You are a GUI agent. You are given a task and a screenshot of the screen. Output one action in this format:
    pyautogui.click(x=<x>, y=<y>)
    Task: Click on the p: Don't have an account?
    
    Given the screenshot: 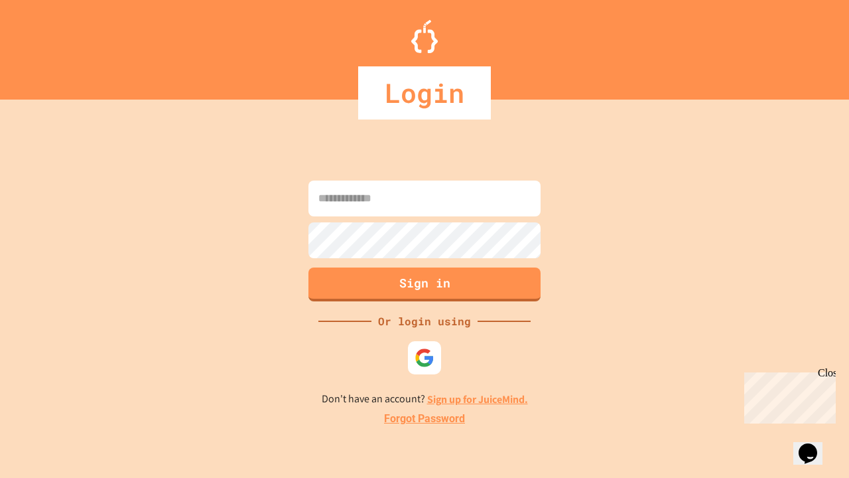 What is the action you would take?
    pyautogui.click(x=425, y=399)
    